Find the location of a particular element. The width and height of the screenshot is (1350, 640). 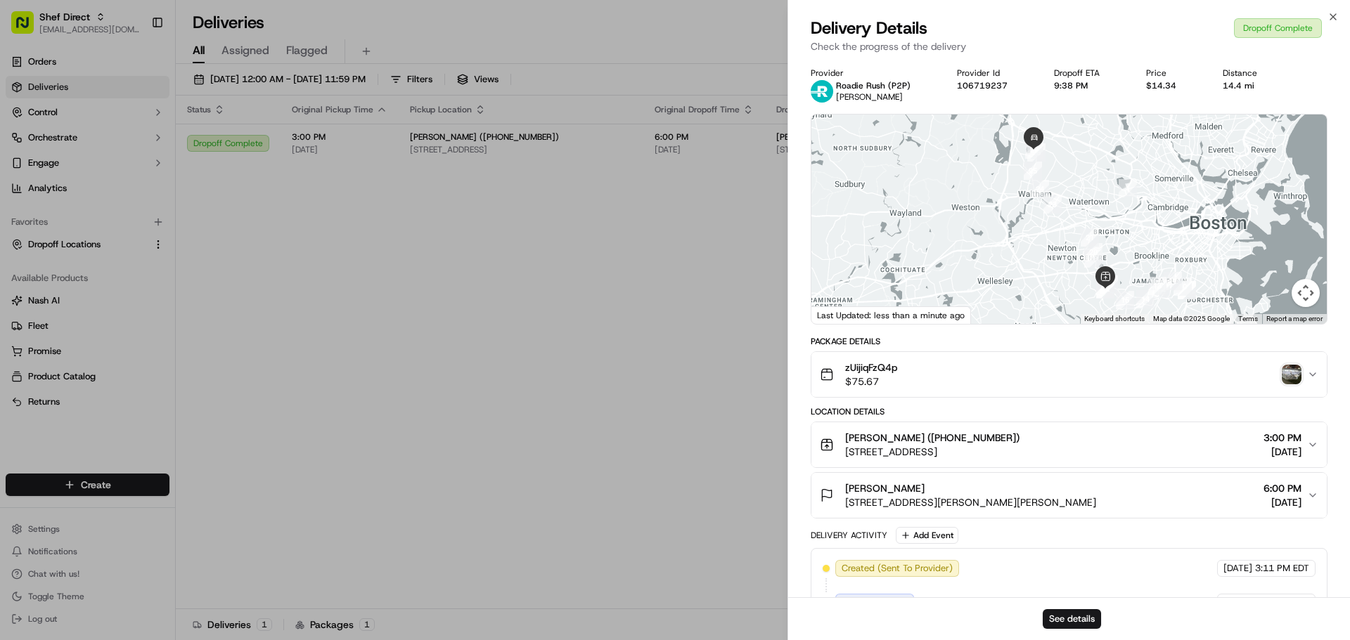

div: 18 is located at coordinates (1109, 285).